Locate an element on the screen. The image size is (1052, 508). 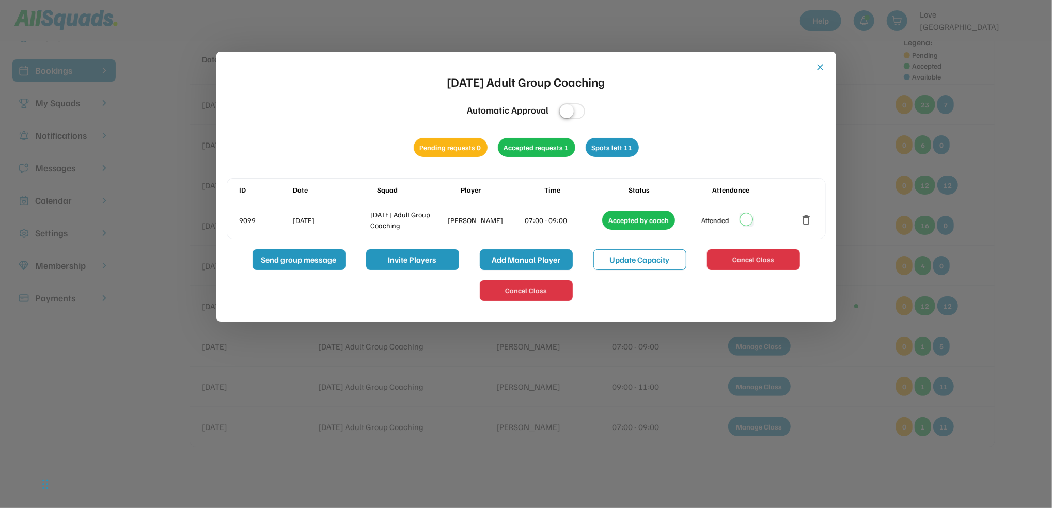
div: Pending requests 0 is located at coordinates (450, 147).